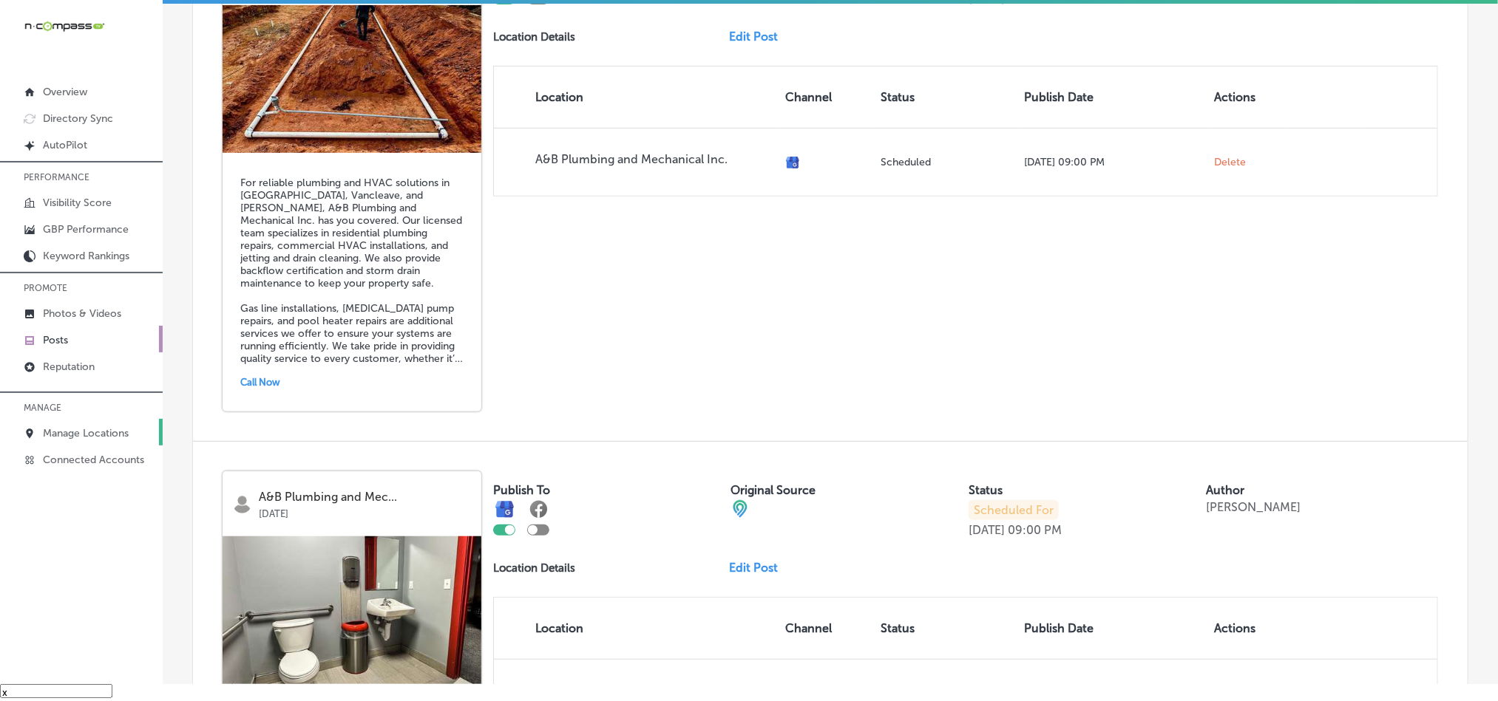  Describe the element at coordinates (86, 229) in the screenshot. I see `p: GBP Performance` at that location.